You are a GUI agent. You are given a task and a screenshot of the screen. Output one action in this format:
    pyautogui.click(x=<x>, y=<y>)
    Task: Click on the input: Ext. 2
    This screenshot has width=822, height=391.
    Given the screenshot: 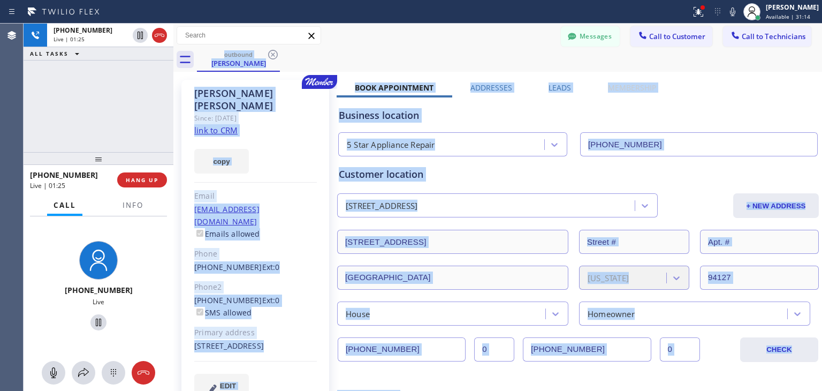 What is the action you would take?
    pyautogui.click(x=679, y=349)
    